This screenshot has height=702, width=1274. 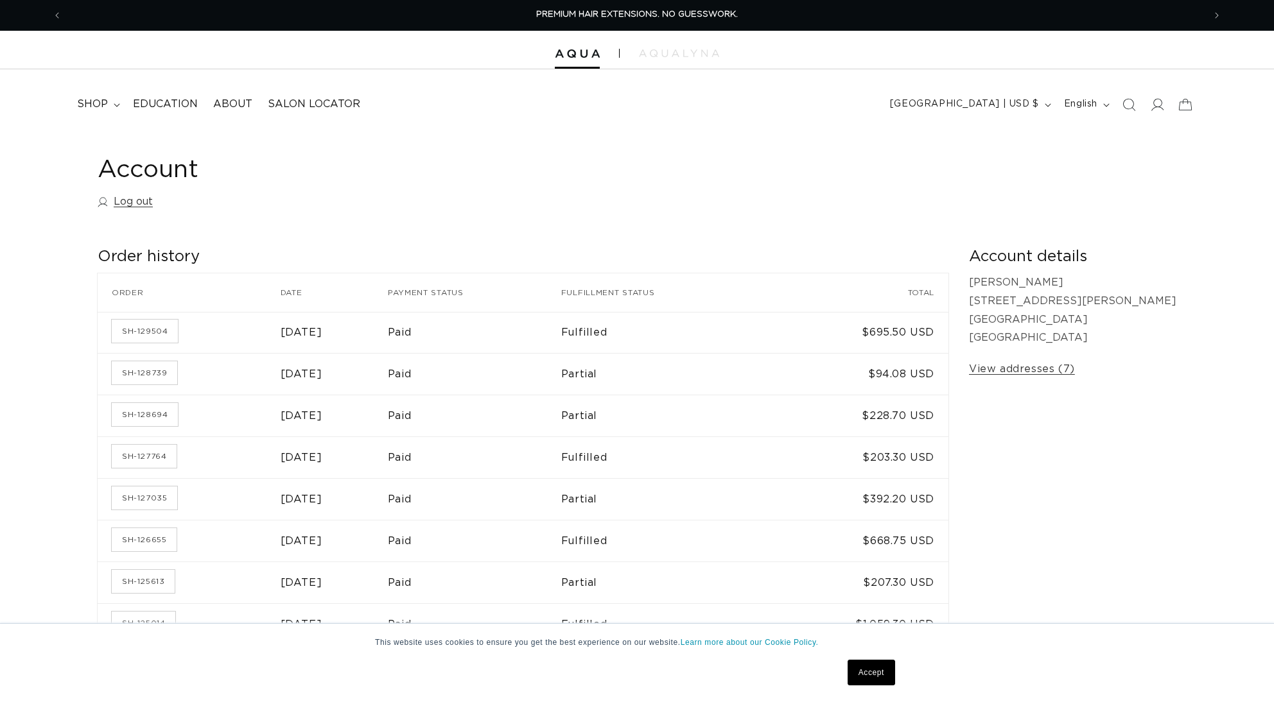 I want to click on th: Order, so click(x=189, y=293).